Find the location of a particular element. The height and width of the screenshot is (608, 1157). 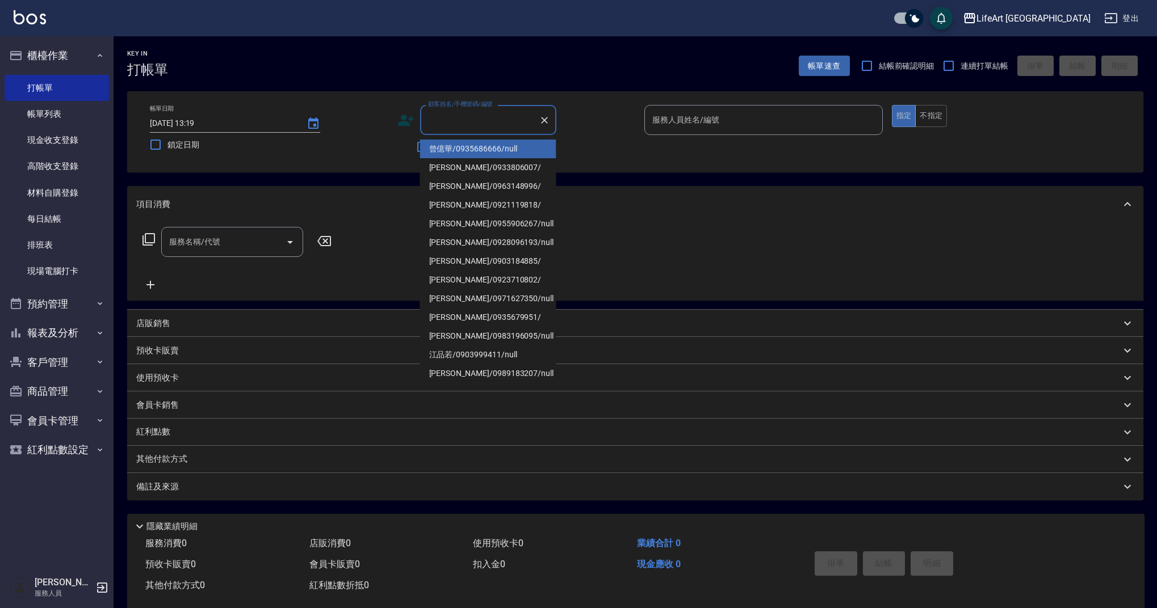

button: 紅利點數設定 is located at coordinates (57, 450).